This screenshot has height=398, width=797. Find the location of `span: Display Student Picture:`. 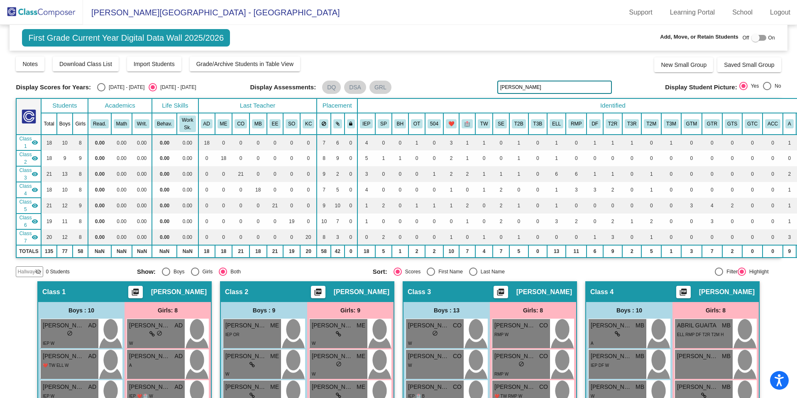

span: Display Student Picture: is located at coordinates (701, 87).